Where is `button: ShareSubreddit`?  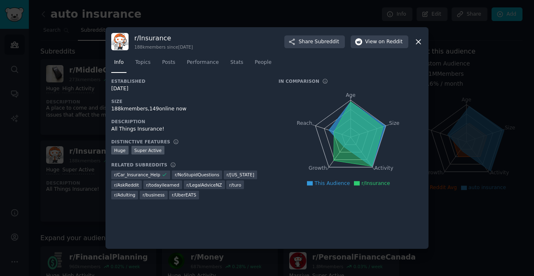 button: ShareSubreddit is located at coordinates (314, 42).